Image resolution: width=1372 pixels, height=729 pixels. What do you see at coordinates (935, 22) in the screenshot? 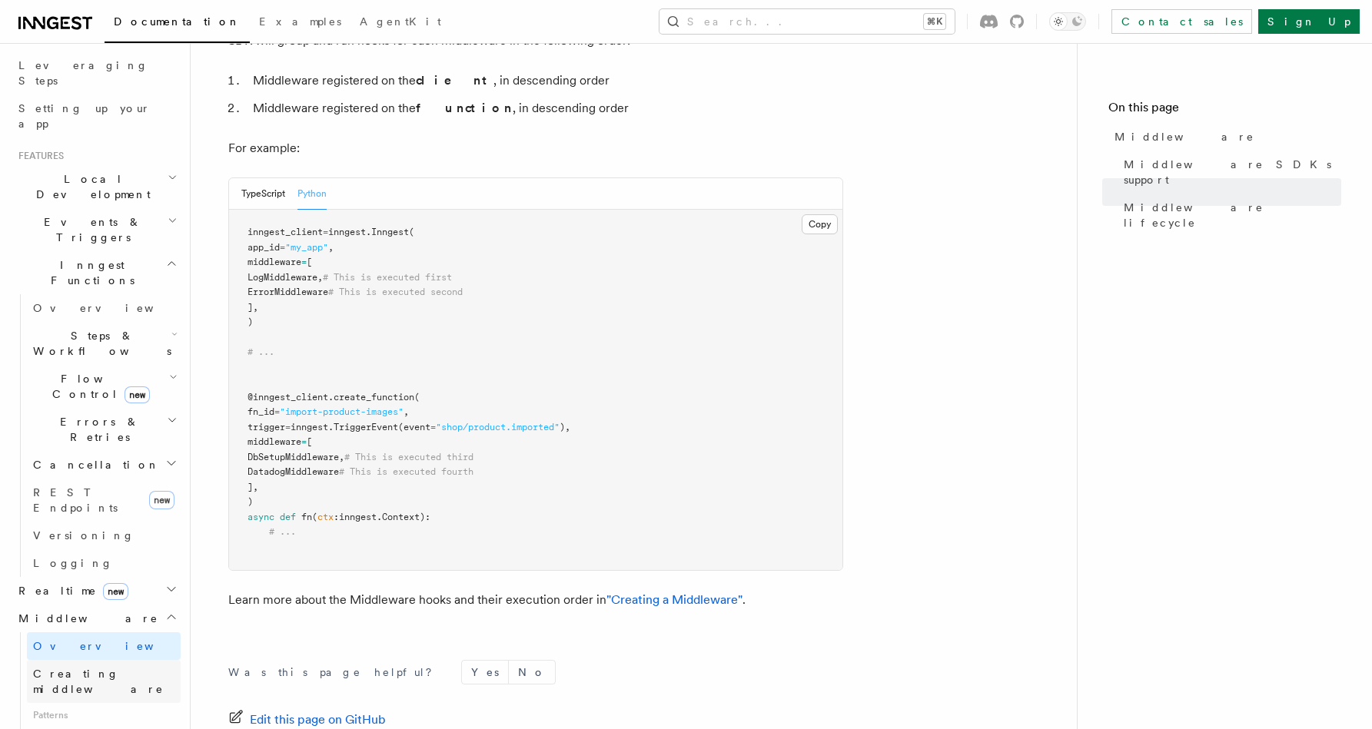
I see `kbd: ⌘K` at bounding box center [935, 22].